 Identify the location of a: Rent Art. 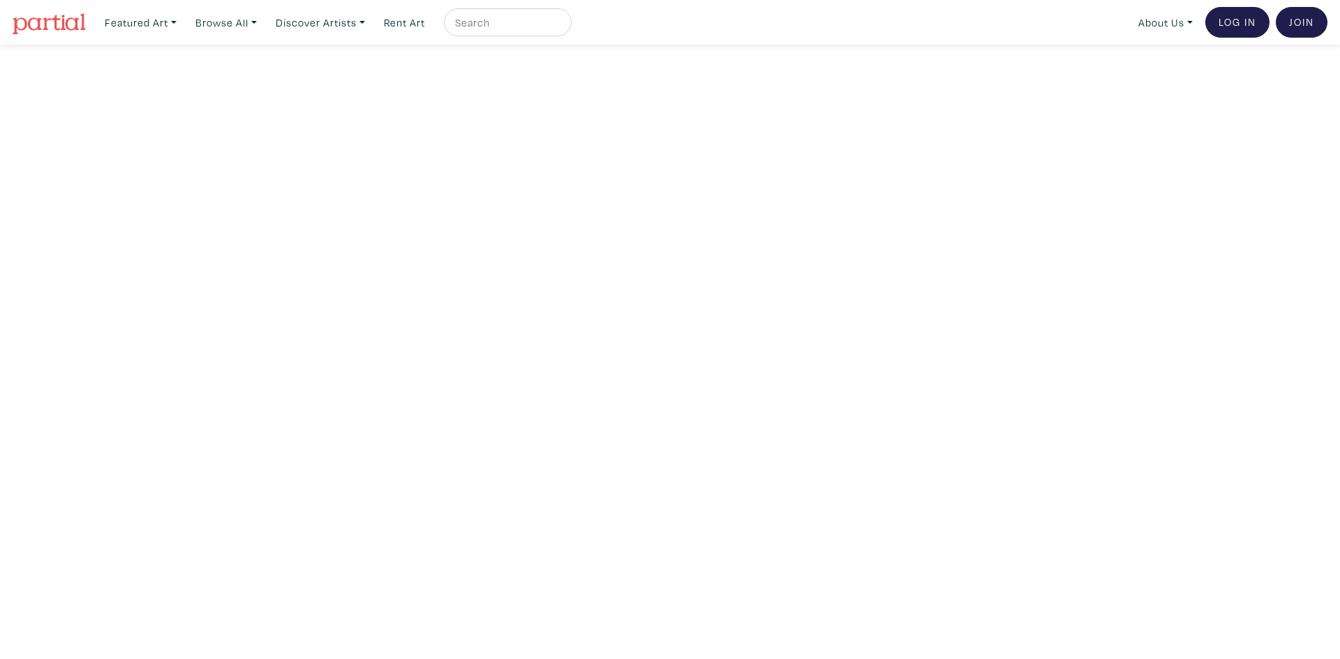
(404, 22).